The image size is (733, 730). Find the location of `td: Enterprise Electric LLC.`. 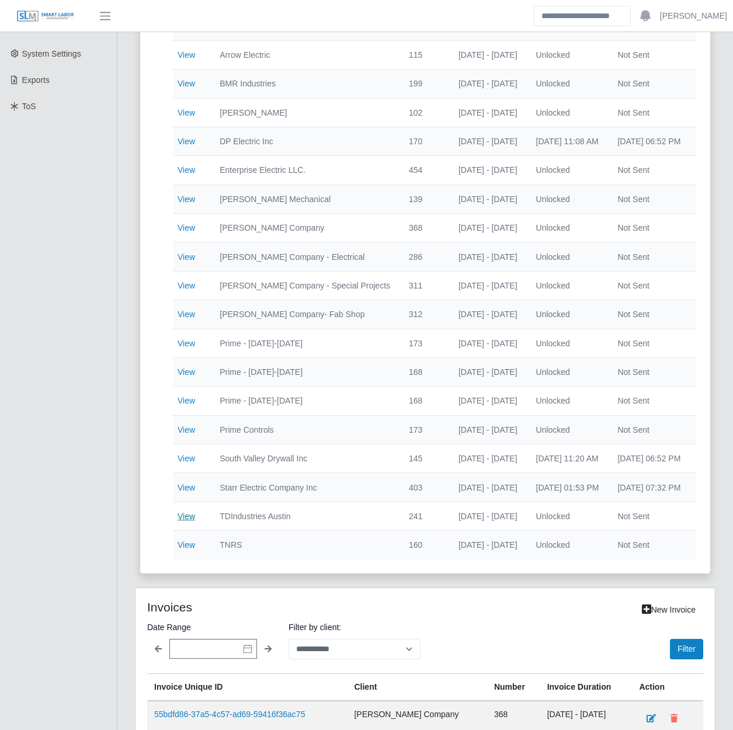

td: Enterprise Electric LLC. is located at coordinates (305, 170).